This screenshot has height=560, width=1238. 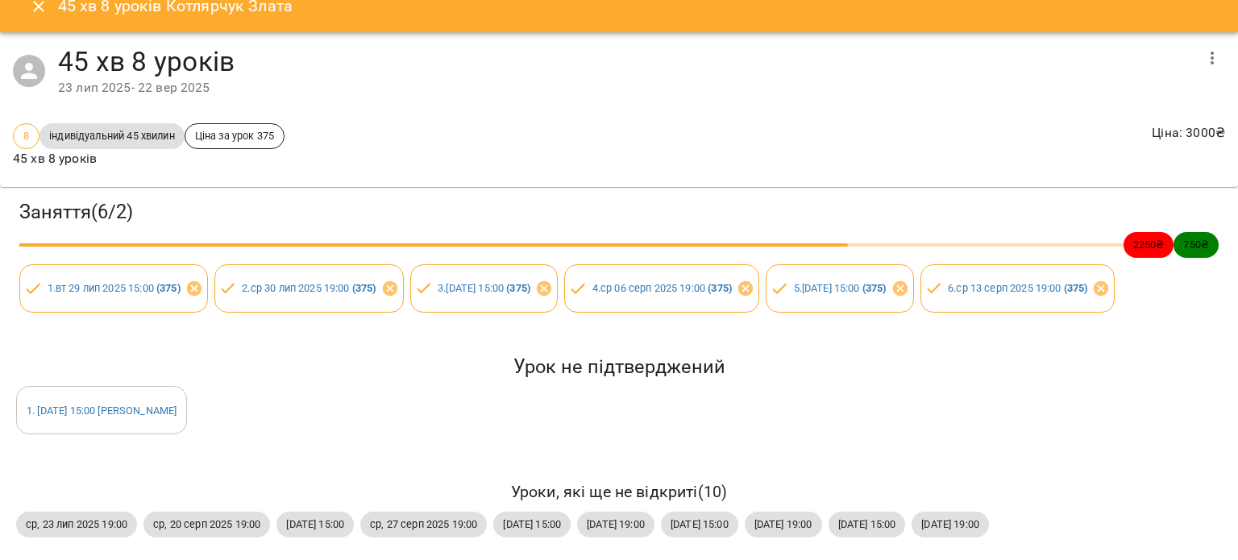 What do you see at coordinates (1196, 244) in the screenshot?
I see `span: 750 ₴` at bounding box center [1196, 244].